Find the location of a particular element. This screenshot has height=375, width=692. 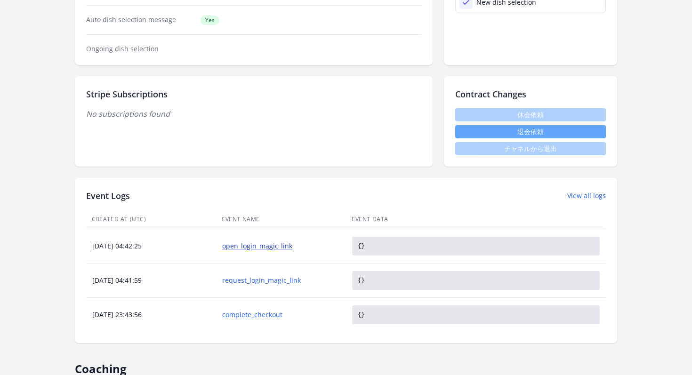

span: Yes is located at coordinates (210, 20).